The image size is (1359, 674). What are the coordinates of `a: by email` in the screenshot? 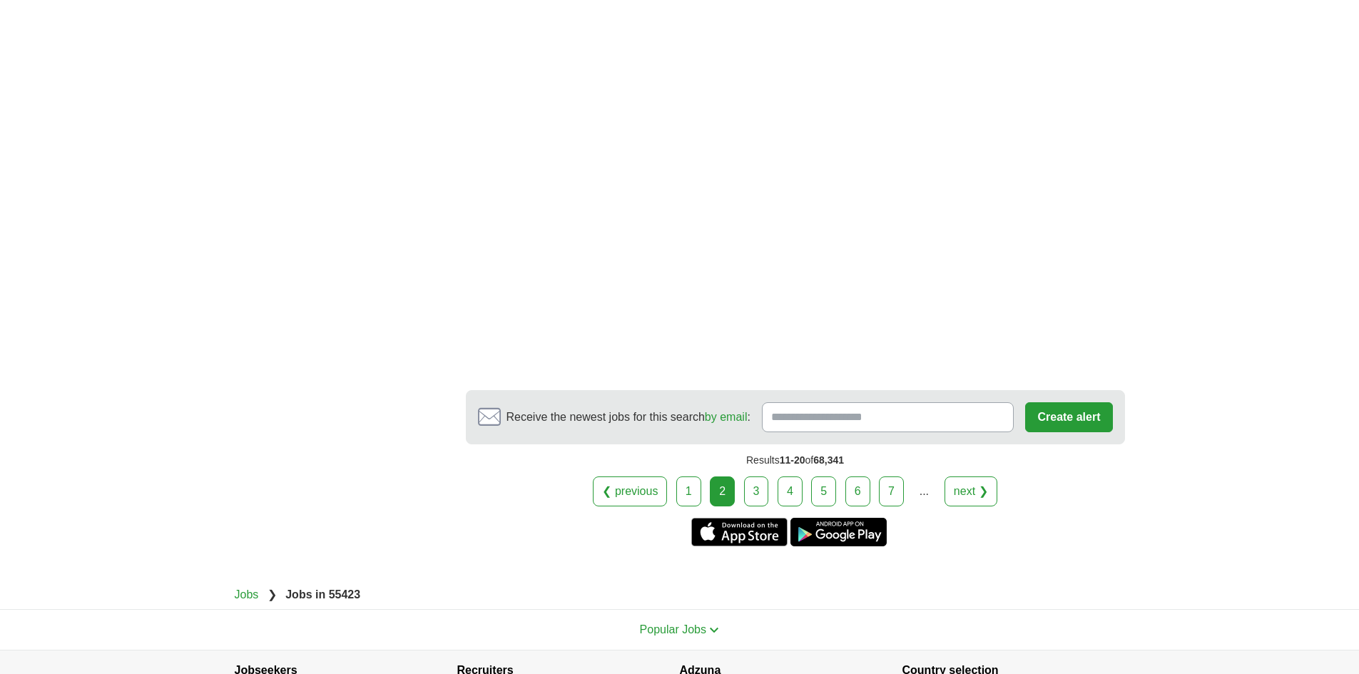 It's located at (726, 417).